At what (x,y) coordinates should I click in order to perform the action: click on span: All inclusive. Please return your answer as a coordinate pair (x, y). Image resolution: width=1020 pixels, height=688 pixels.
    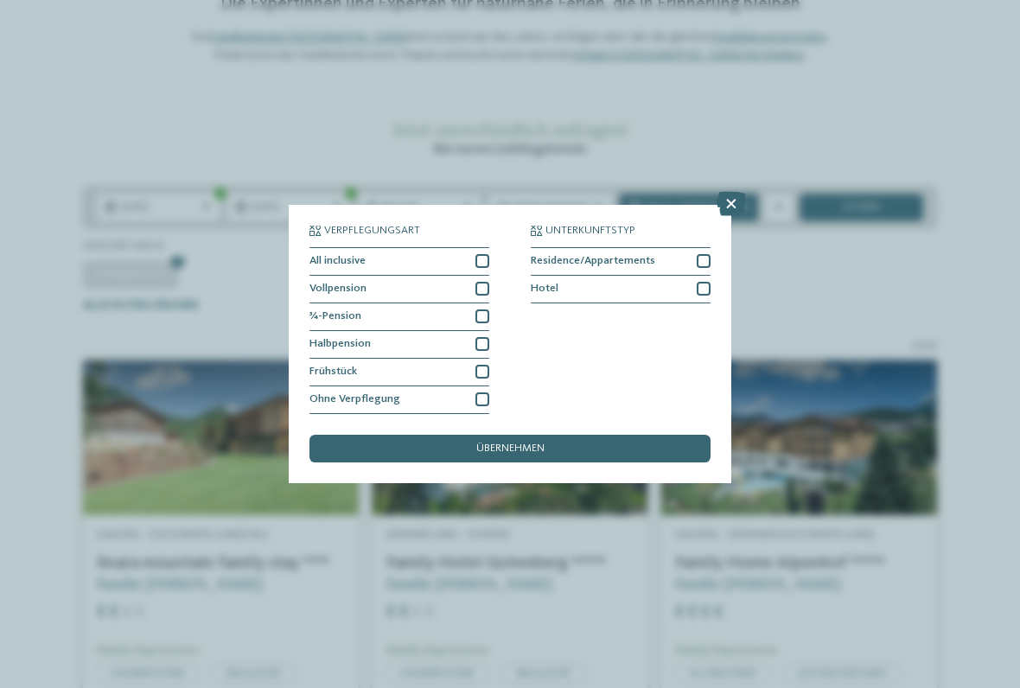
    Looking at the image, I should click on (337, 261).